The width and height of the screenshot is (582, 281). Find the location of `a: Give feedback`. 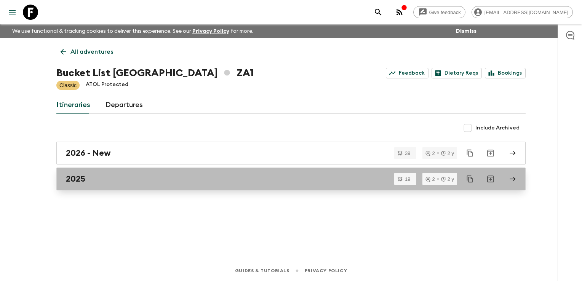

a: Give feedback is located at coordinates (439, 12).